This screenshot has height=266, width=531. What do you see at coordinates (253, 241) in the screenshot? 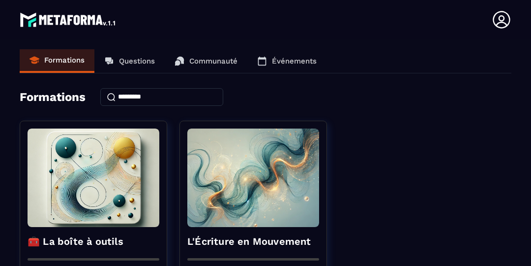
I see `h4: L'Écriture en Mouvement` at bounding box center [253, 241].